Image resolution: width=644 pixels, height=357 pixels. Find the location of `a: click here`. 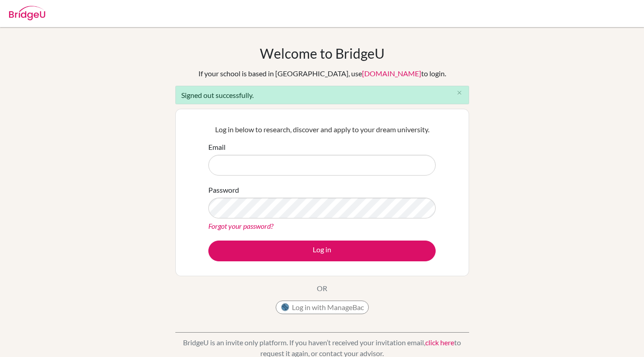

a: click here is located at coordinates (440, 343).